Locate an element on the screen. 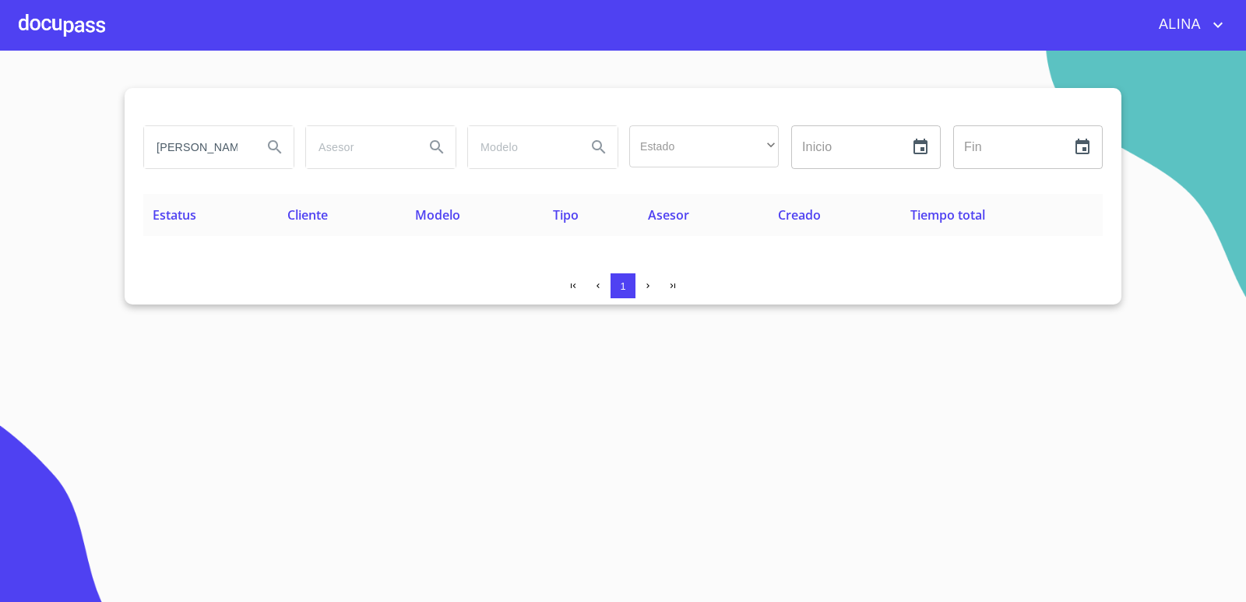 The width and height of the screenshot is (1246, 602). span: Cliente is located at coordinates (308, 215).